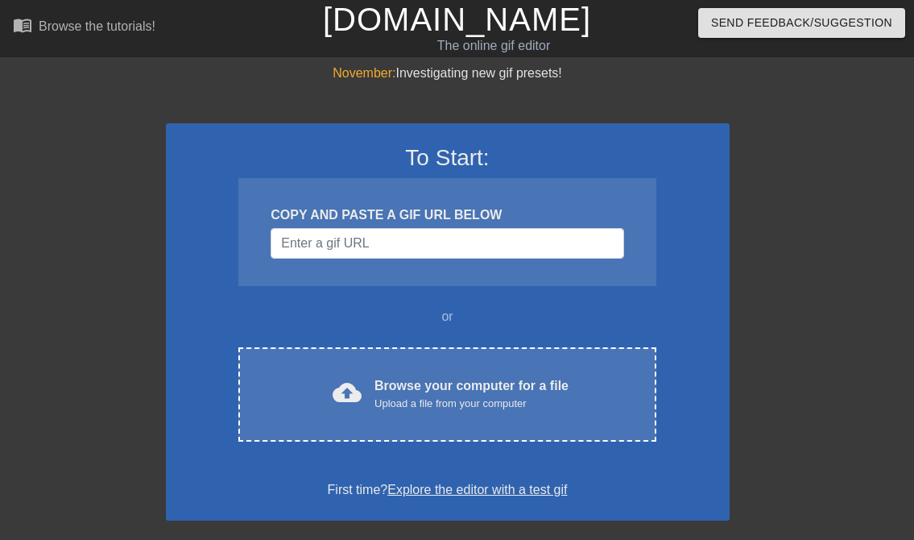 This screenshot has width=914, height=540. I want to click on div: The online gif editor, so click(493, 46).